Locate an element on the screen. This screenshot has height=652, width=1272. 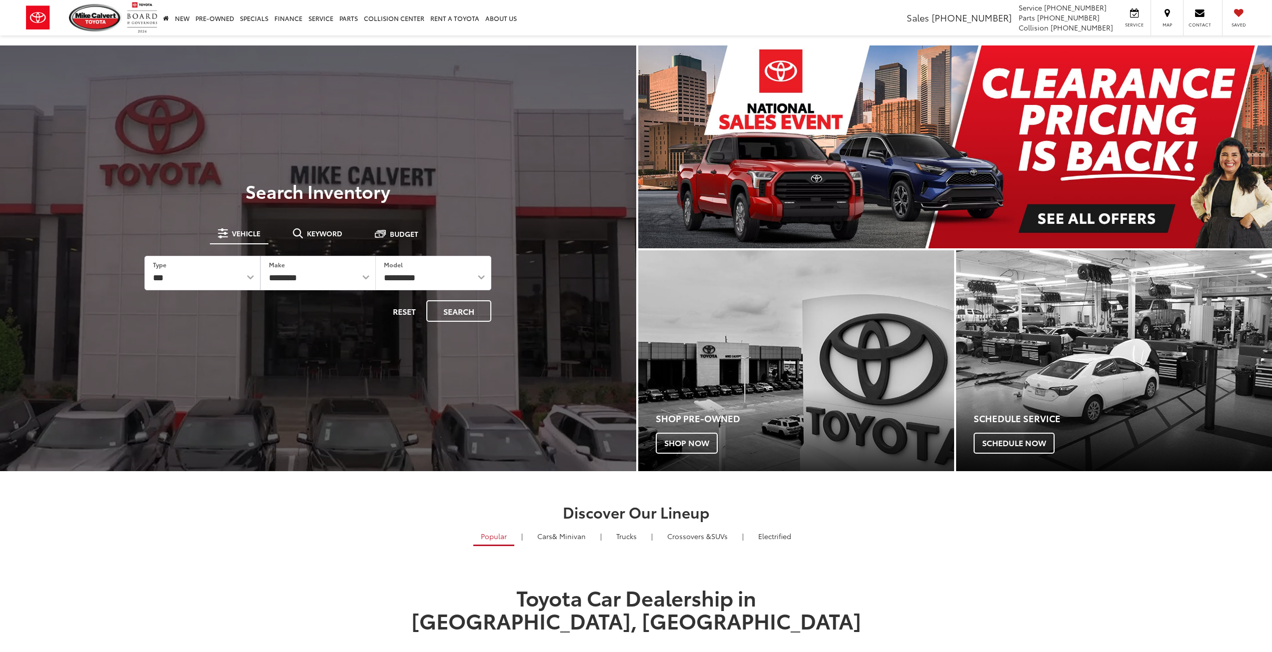
h4: Shop Pre-Owned is located at coordinates (805, 419).